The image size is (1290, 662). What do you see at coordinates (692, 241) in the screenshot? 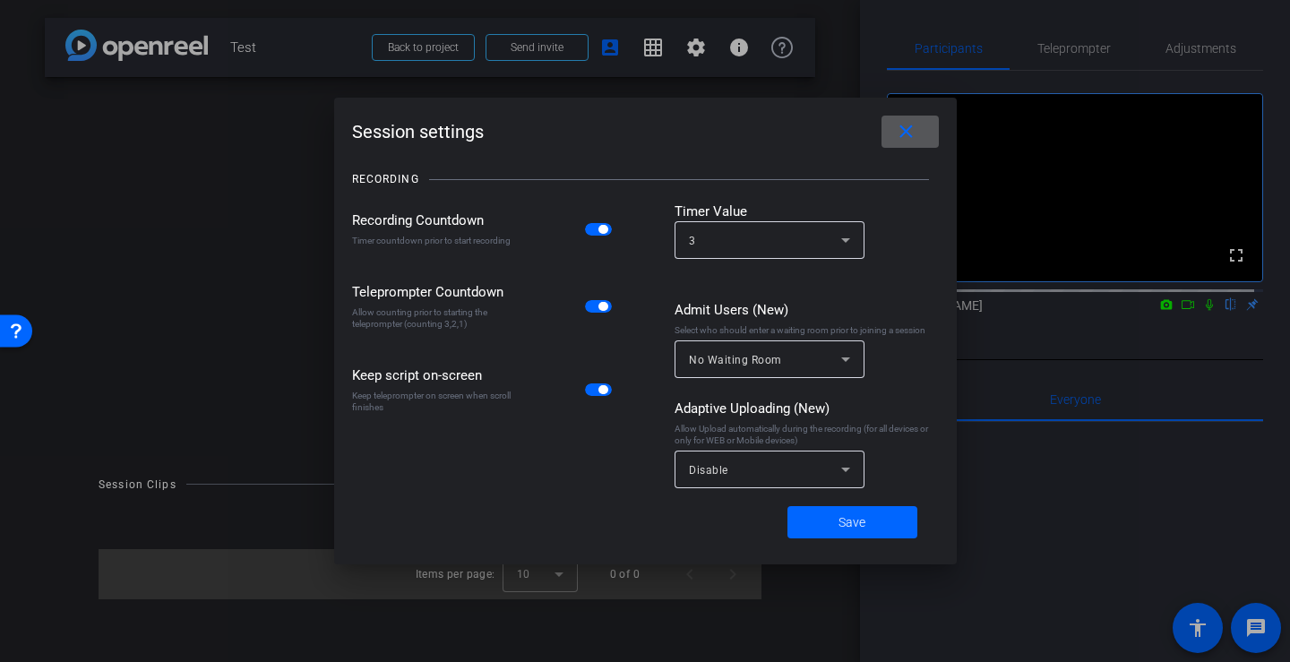
I see `span: 3` at bounding box center [692, 241].